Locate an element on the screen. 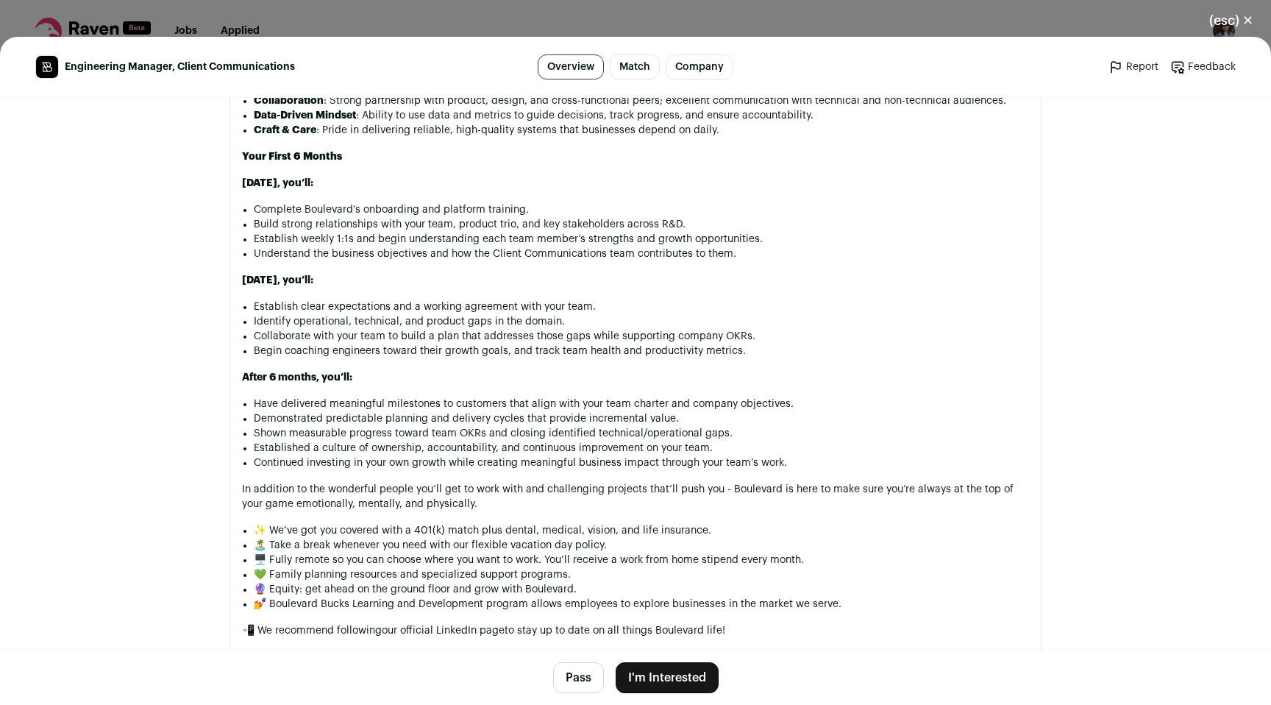  li: Collaborate with your team to build a plan that addresses those gaps while supporting company OKRs. is located at coordinates (642, 336).